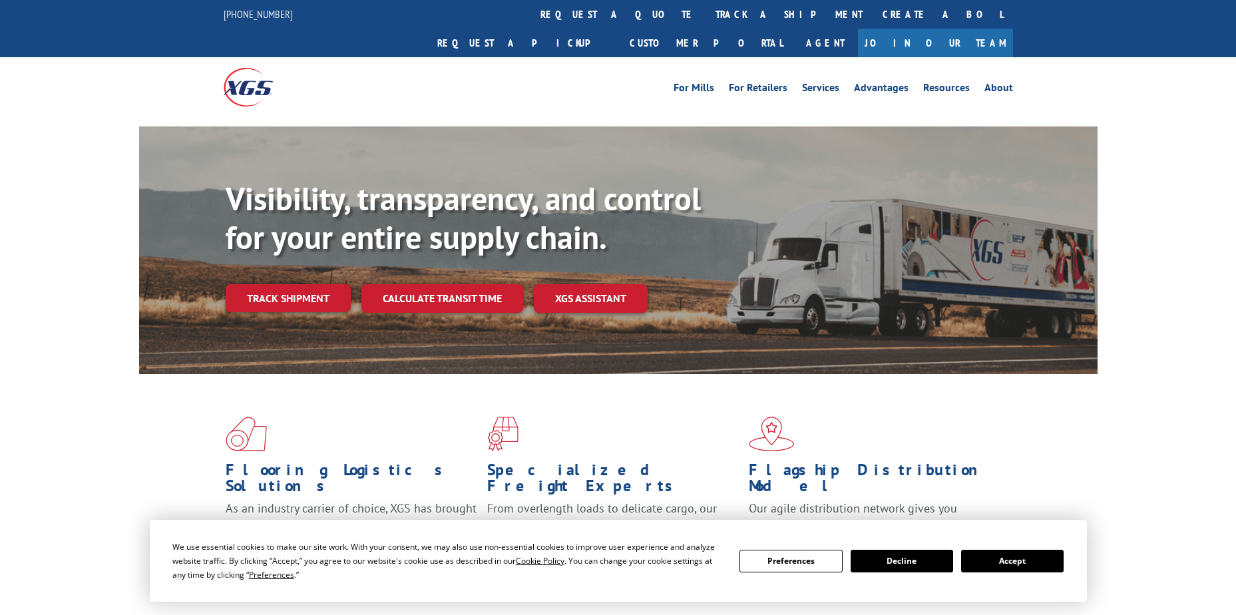  I want to click on button: Preferences, so click(791, 561).